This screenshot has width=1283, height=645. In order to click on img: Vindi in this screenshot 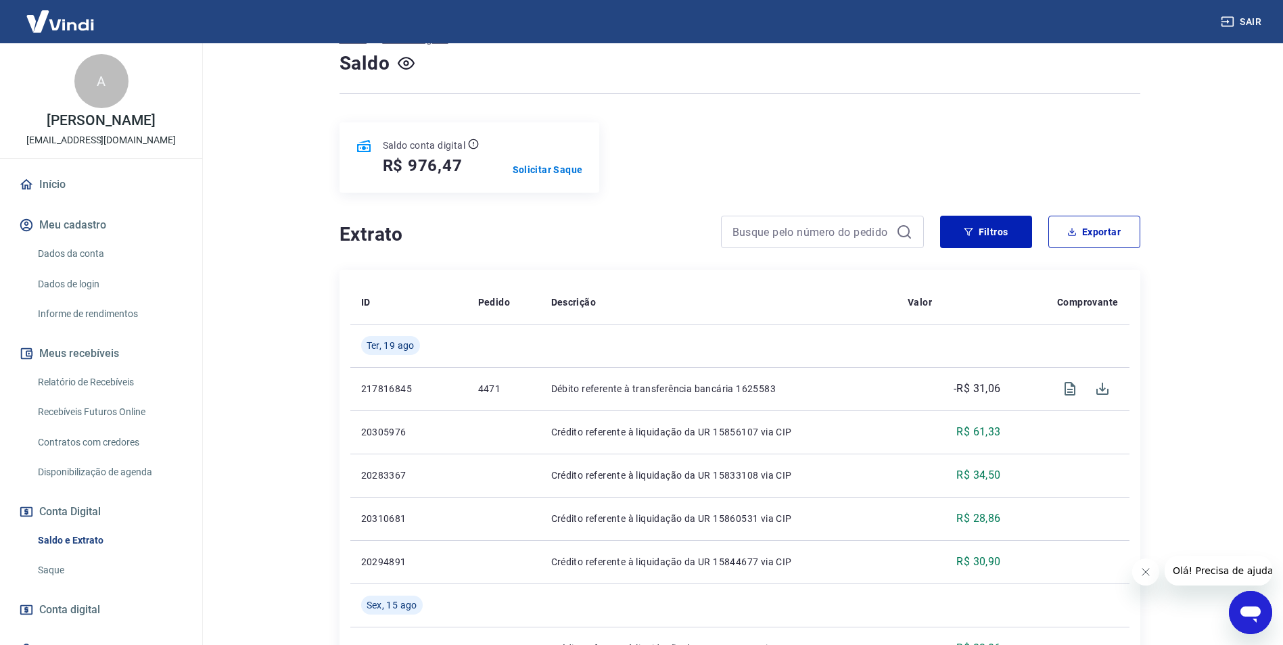, I will do `click(60, 21)`.